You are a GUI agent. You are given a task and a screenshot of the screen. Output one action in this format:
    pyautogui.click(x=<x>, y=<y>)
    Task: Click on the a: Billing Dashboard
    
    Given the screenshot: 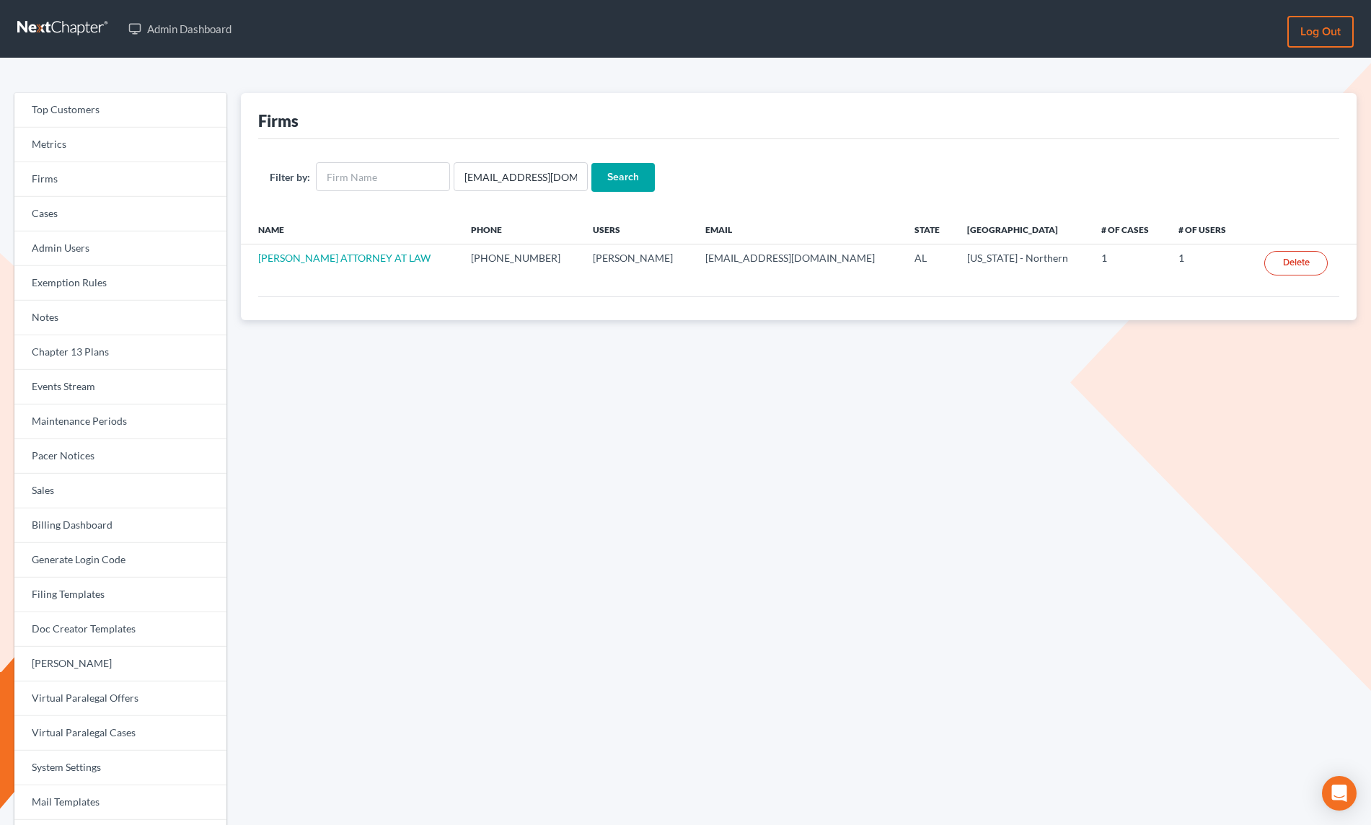 What is the action you would take?
    pyautogui.click(x=120, y=526)
    